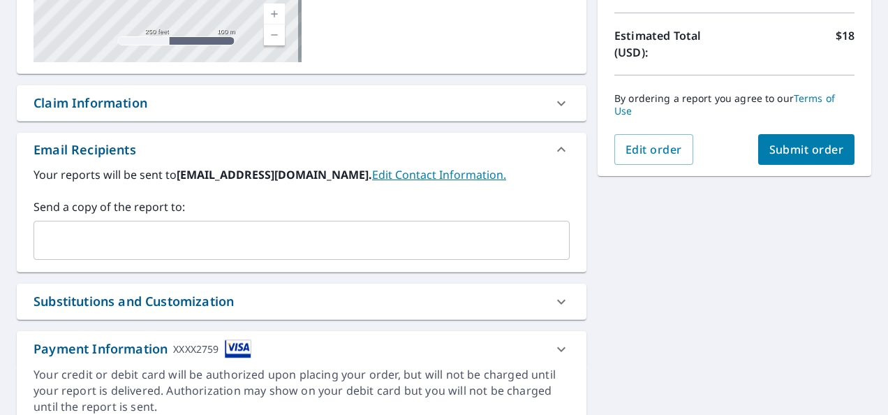 This screenshot has height=415, width=888. Describe the element at coordinates (302, 390) in the screenshot. I see `div: Your credit or debit card will be authorized upon placing your order, but will not be charged unt...` at that location.